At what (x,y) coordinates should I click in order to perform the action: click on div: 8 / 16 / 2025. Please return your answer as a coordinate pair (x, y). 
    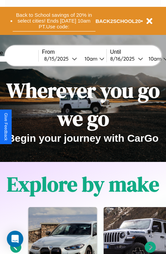
    Looking at the image, I should click on (124, 58).